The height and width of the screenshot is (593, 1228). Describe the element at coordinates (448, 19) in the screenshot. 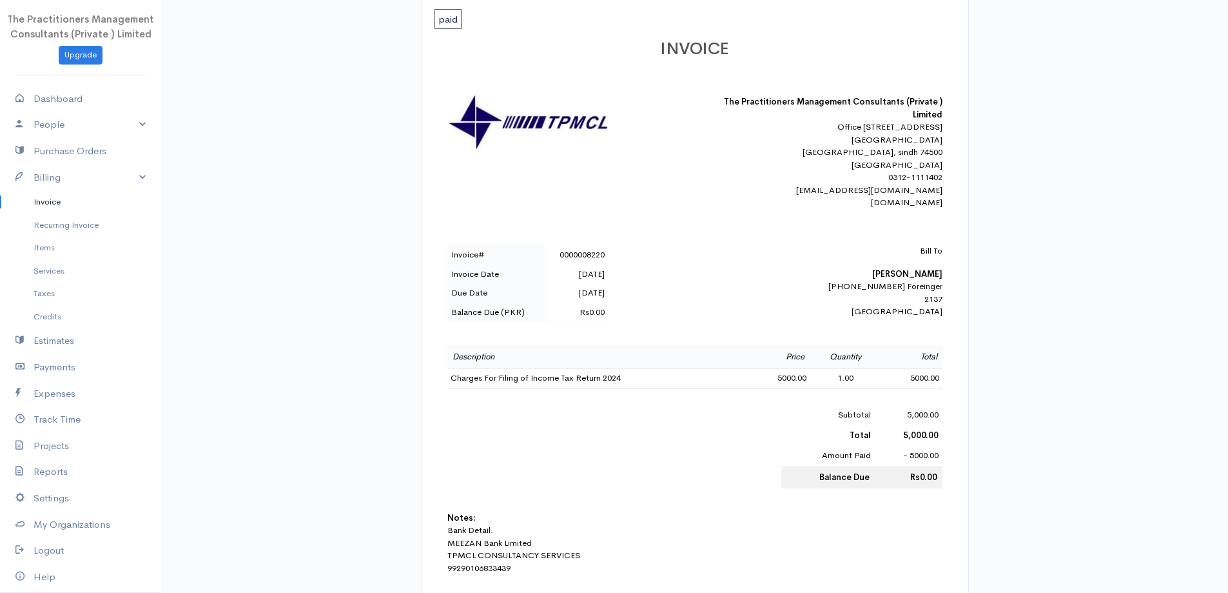

I see `span: paid` at that location.